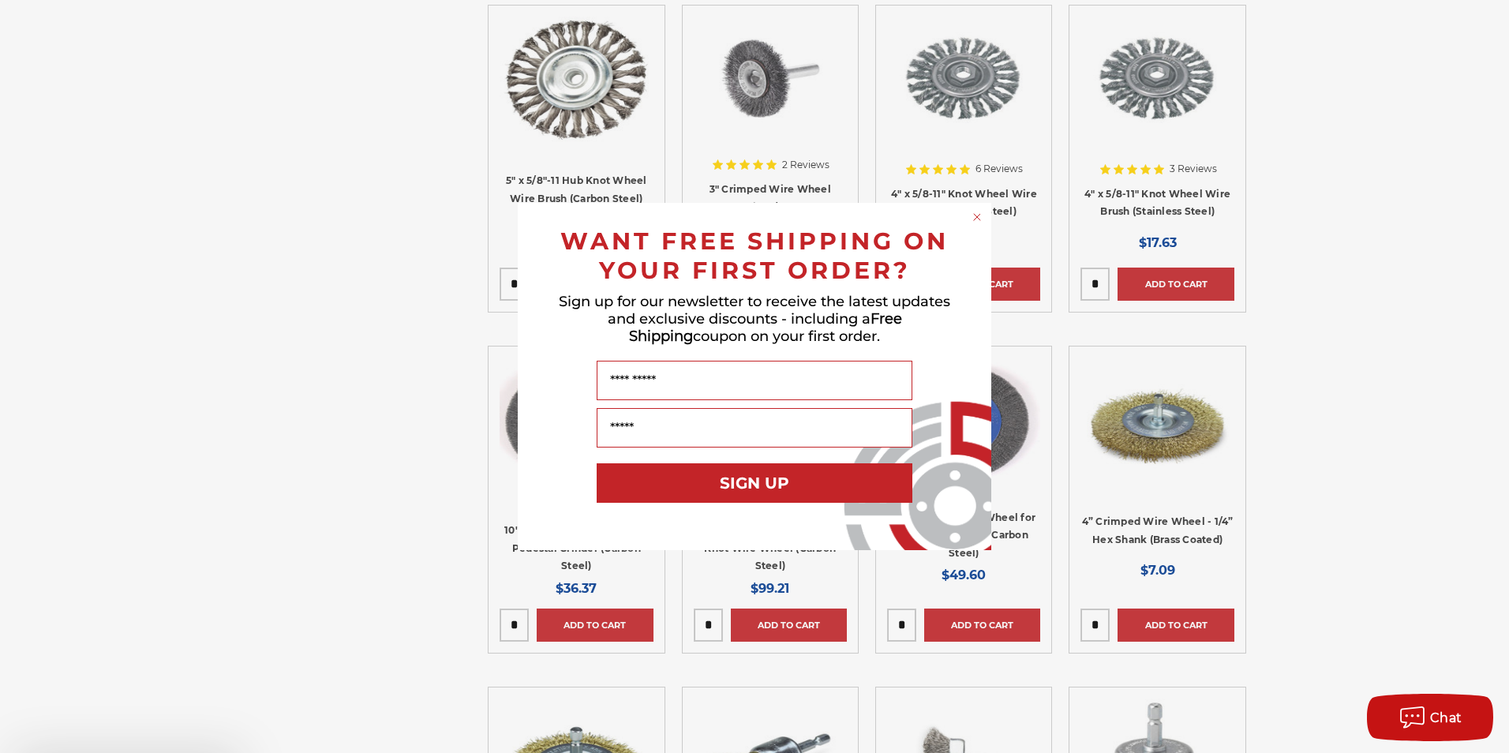 The width and height of the screenshot is (1509, 753). Describe the element at coordinates (754, 319) in the screenshot. I see `span: Sign up for our newsletter to receive the latest updates and exclusive discounts - including a co...` at that location.